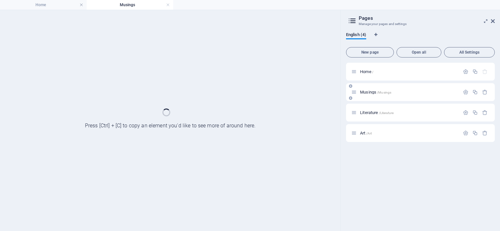 The width and height of the screenshot is (500, 231). What do you see at coordinates (420, 38) in the screenshot?
I see `div: Language Tabs` at bounding box center [420, 38].